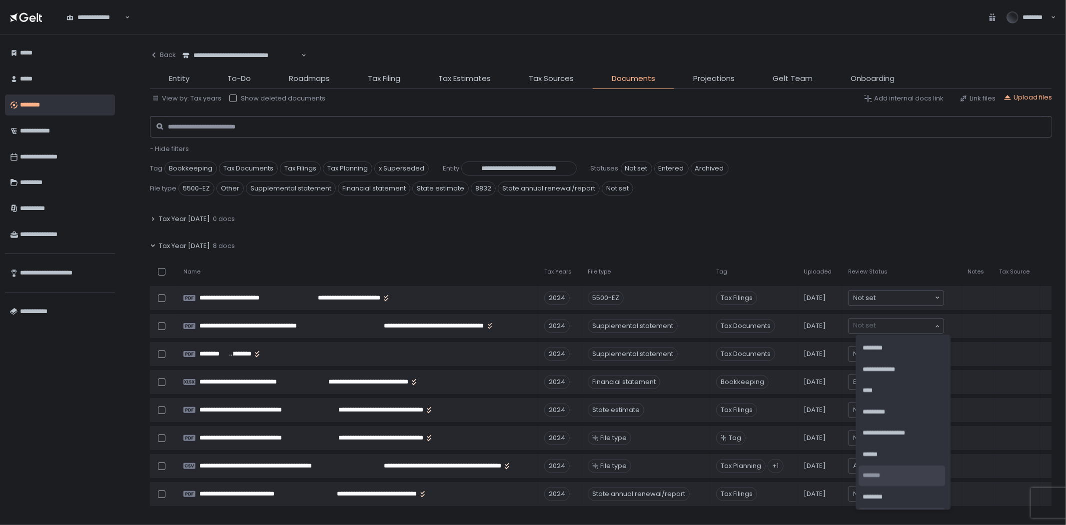  Describe the element at coordinates (976, 271) in the screenshot. I see `span: Notes` at that location.